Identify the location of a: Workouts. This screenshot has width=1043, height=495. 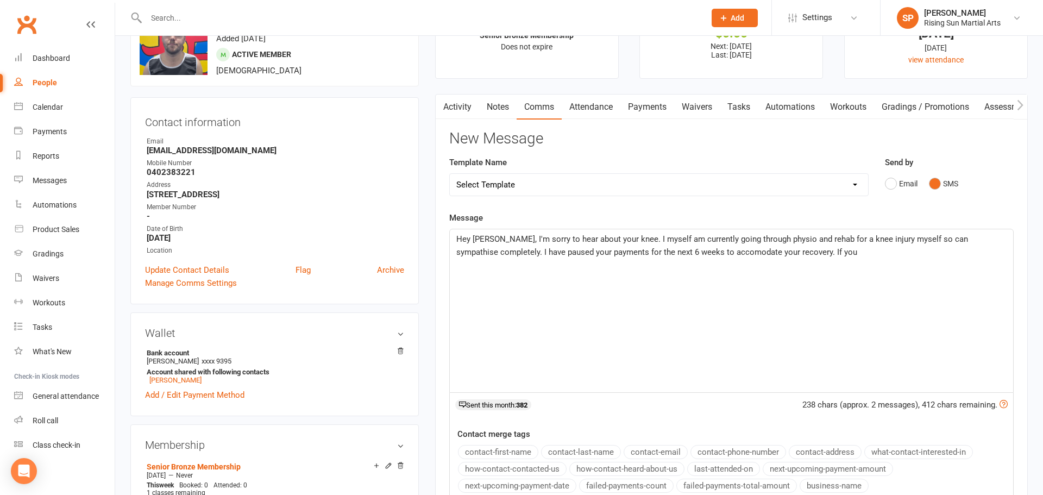
(64, 303).